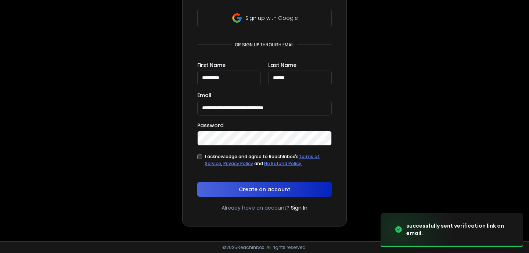 The height and width of the screenshot is (253, 529). Describe the element at coordinates (211, 65) in the screenshot. I see `label: First Name` at that location.